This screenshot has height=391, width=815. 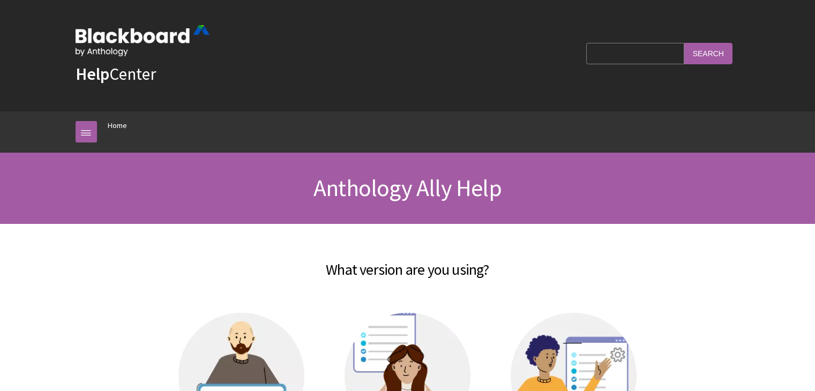 I want to click on a: HelpCenter, so click(x=116, y=74).